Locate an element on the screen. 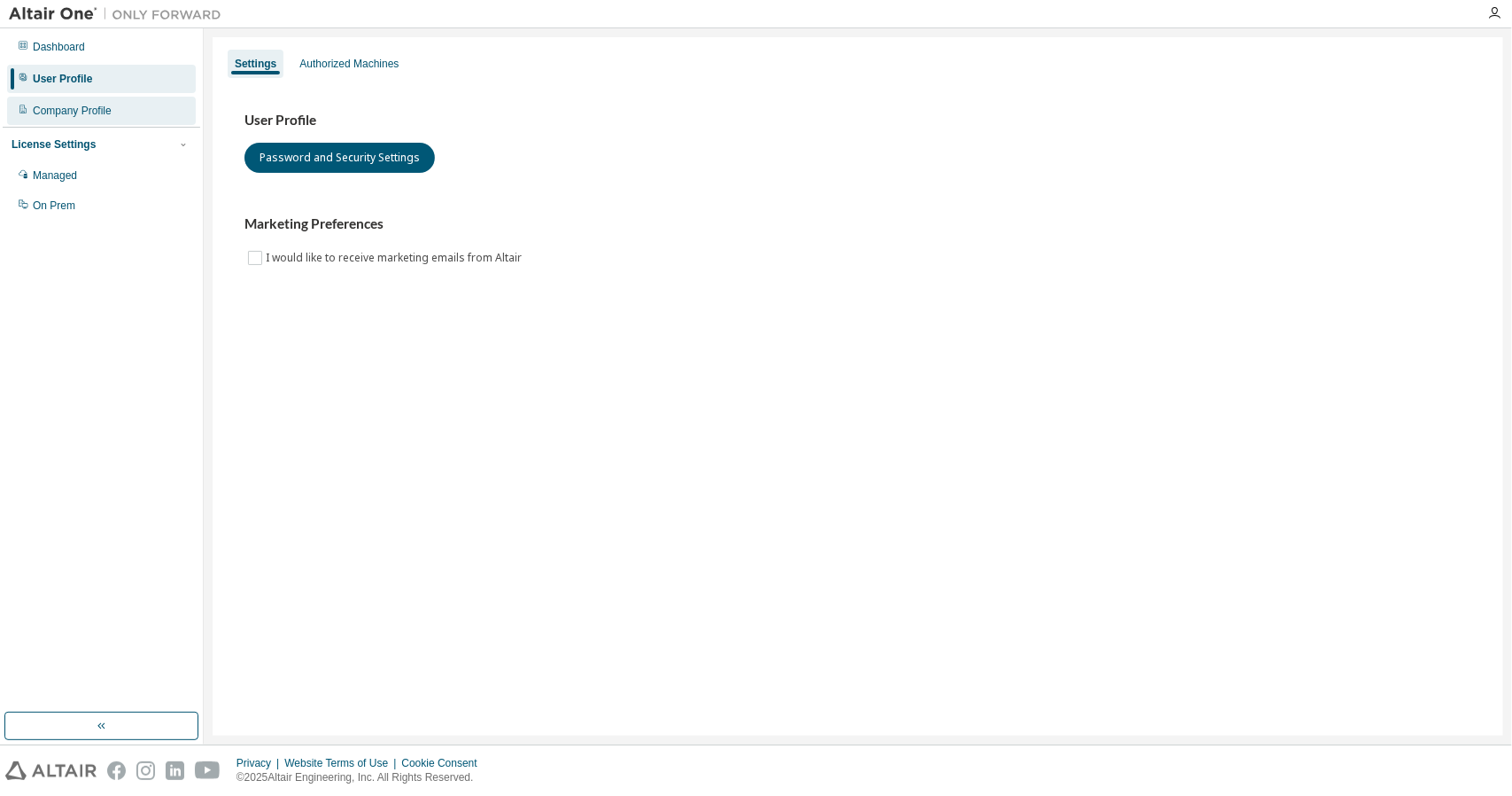 The height and width of the screenshot is (796, 1512). img: facebook.svg is located at coordinates (116, 770).